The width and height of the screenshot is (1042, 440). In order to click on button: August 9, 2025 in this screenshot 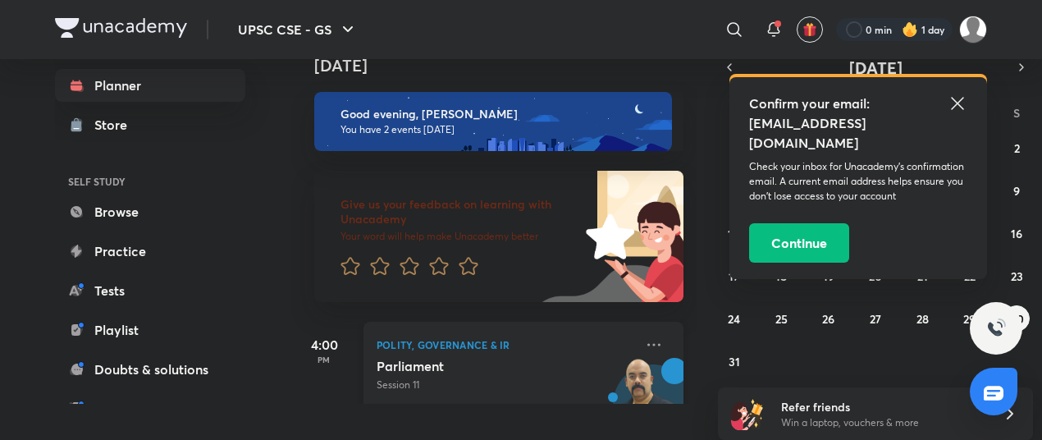, I will do `click(1017, 190)`.